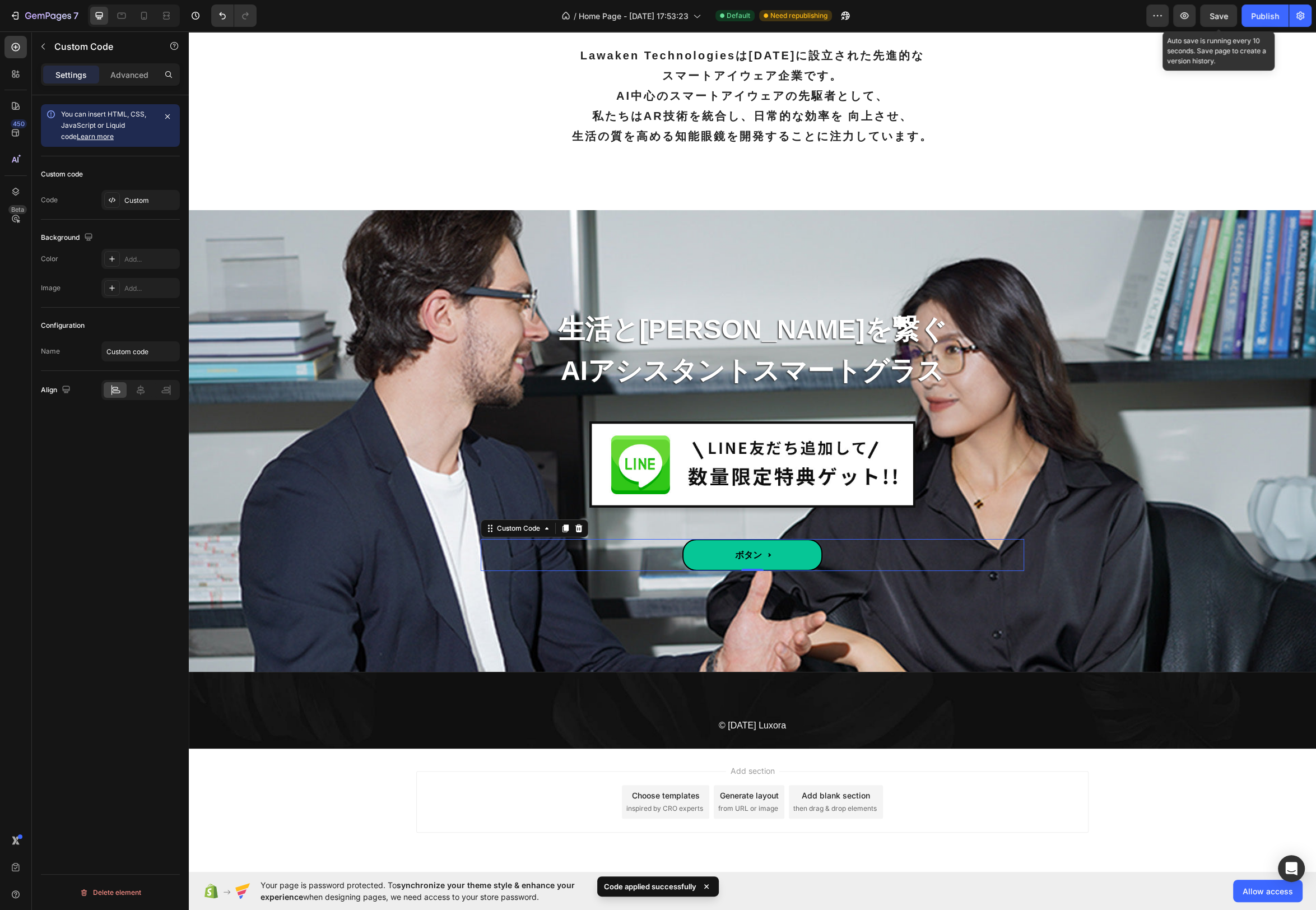  Describe the element at coordinates (18, 209) in the screenshot. I see `div: Beta` at that location.